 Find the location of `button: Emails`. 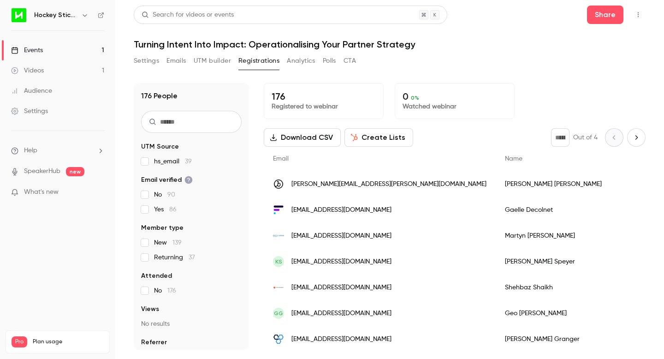

button: Emails is located at coordinates (176, 61).